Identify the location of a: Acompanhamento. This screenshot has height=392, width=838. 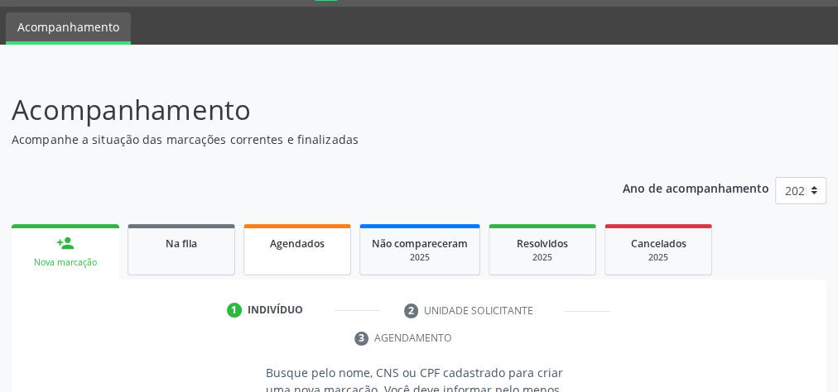
(68, 28).